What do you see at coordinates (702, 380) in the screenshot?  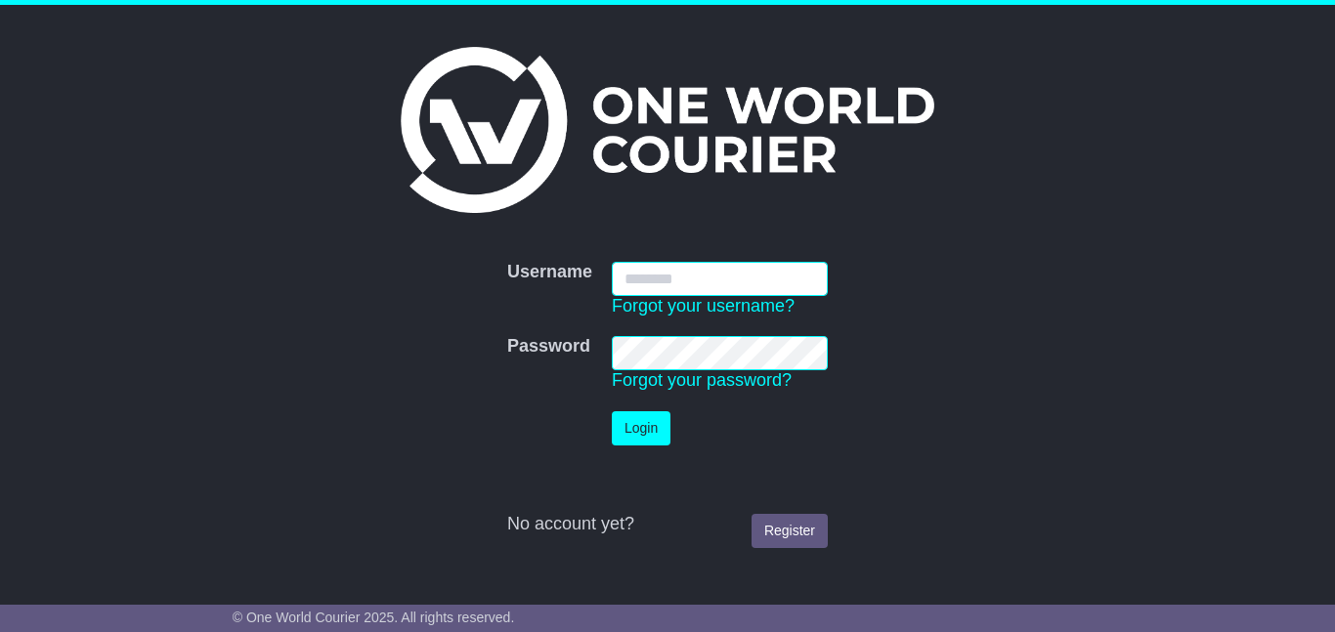 I see `a: Forgot your password?` at bounding box center [702, 380].